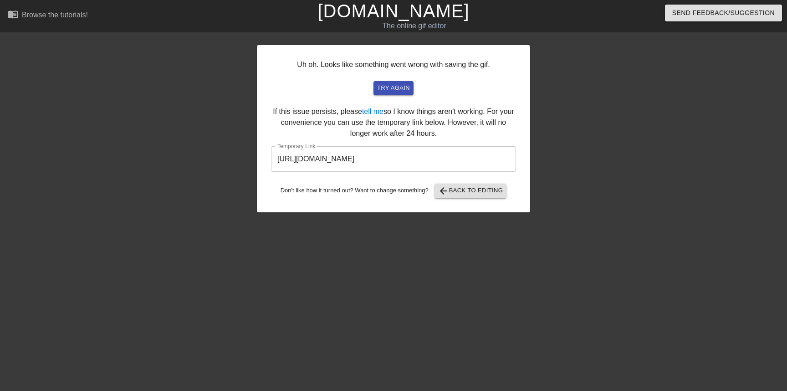  What do you see at coordinates (470, 191) in the screenshot?
I see `button: Back to Editing` at bounding box center [470, 191].